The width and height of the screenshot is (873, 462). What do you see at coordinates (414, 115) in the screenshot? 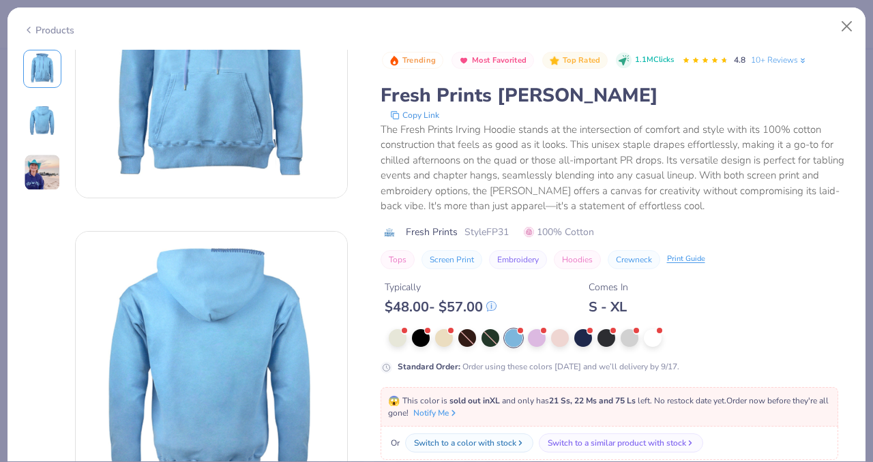
I see `button: copy to clipboard` at bounding box center [414, 115].